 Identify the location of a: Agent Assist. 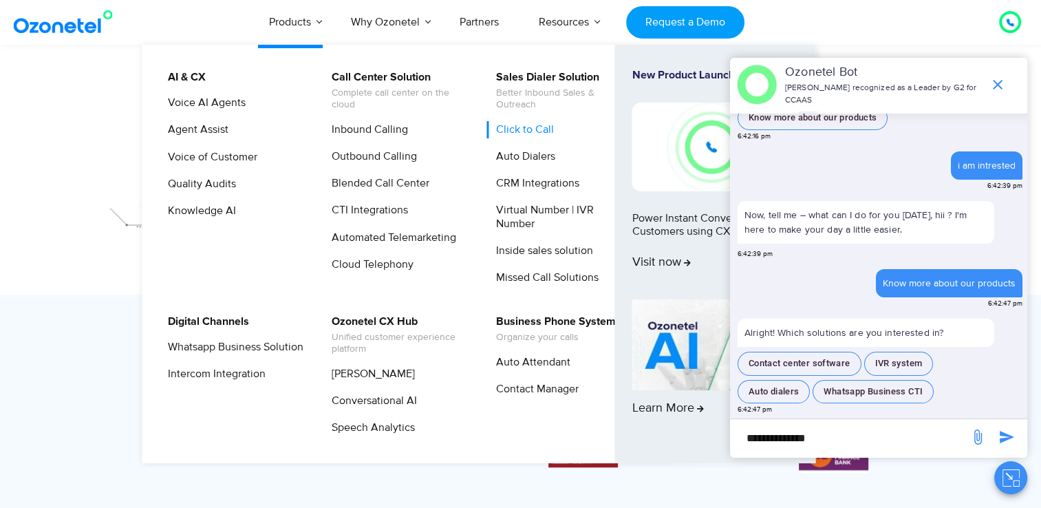
(195, 129).